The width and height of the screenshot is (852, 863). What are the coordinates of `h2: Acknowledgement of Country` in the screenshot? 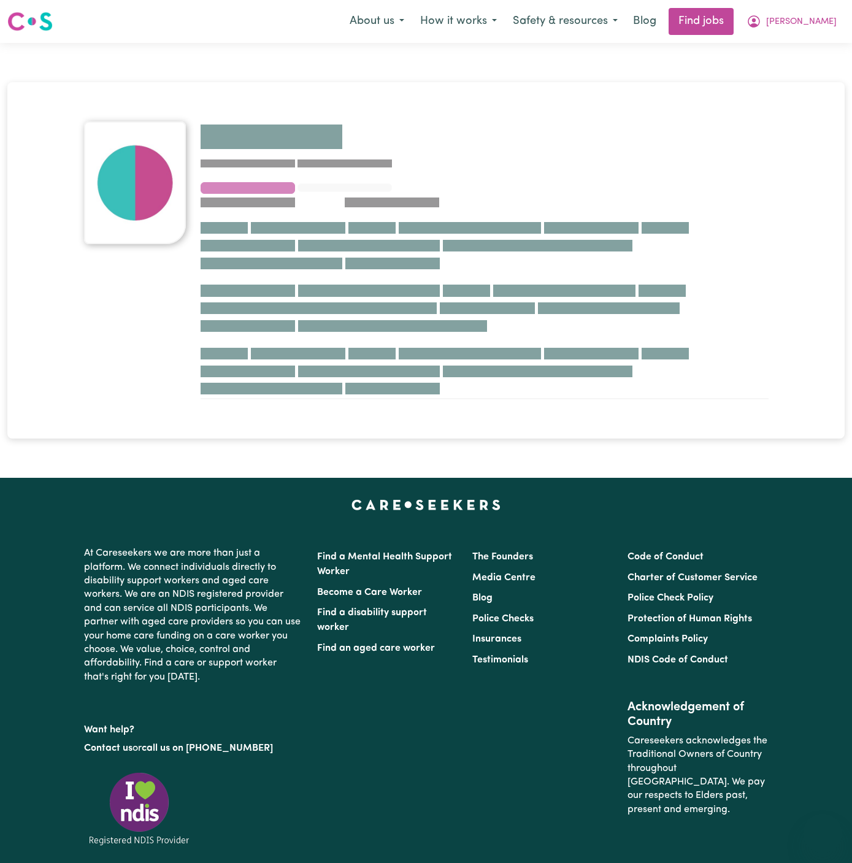 It's located at (697, 714).